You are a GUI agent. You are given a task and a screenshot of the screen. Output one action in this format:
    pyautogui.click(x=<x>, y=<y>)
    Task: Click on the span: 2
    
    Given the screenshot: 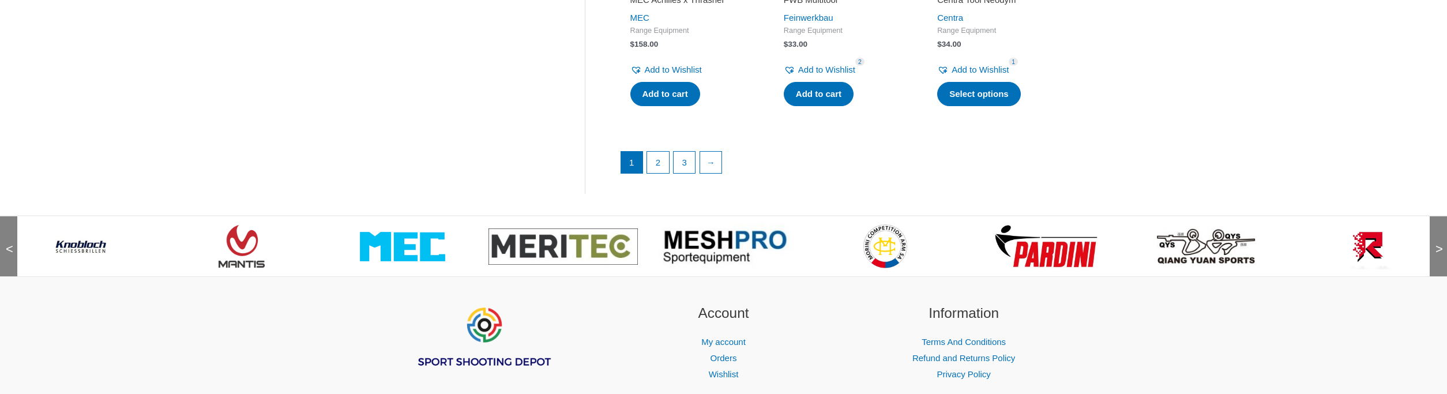 What is the action you would take?
    pyautogui.click(x=860, y=62)
    